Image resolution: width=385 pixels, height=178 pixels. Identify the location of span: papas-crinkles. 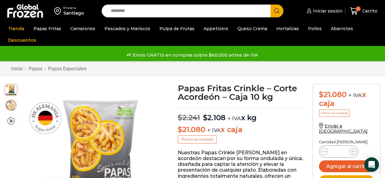
(11, 89).